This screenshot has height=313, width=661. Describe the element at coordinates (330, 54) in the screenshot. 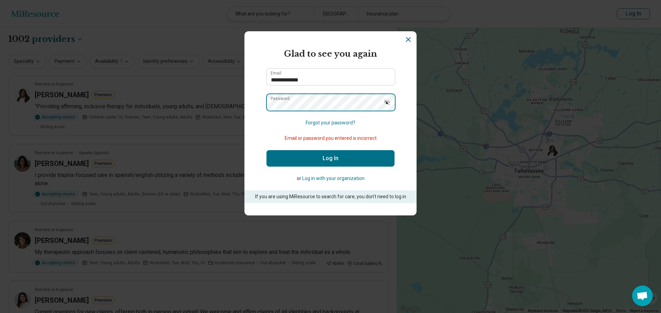

I see `h2: Glad to see you again` at that location.